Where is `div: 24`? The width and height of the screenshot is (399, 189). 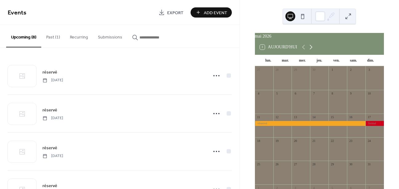
div: 24 is located at coordinates (370, 141).